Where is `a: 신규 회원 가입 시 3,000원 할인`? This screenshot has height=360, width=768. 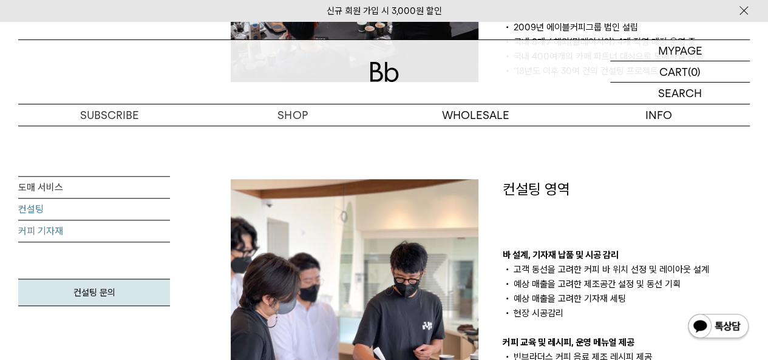 a: 신규 회원 가입 시 3,000원 할인 is located at coordinates (385, 11).